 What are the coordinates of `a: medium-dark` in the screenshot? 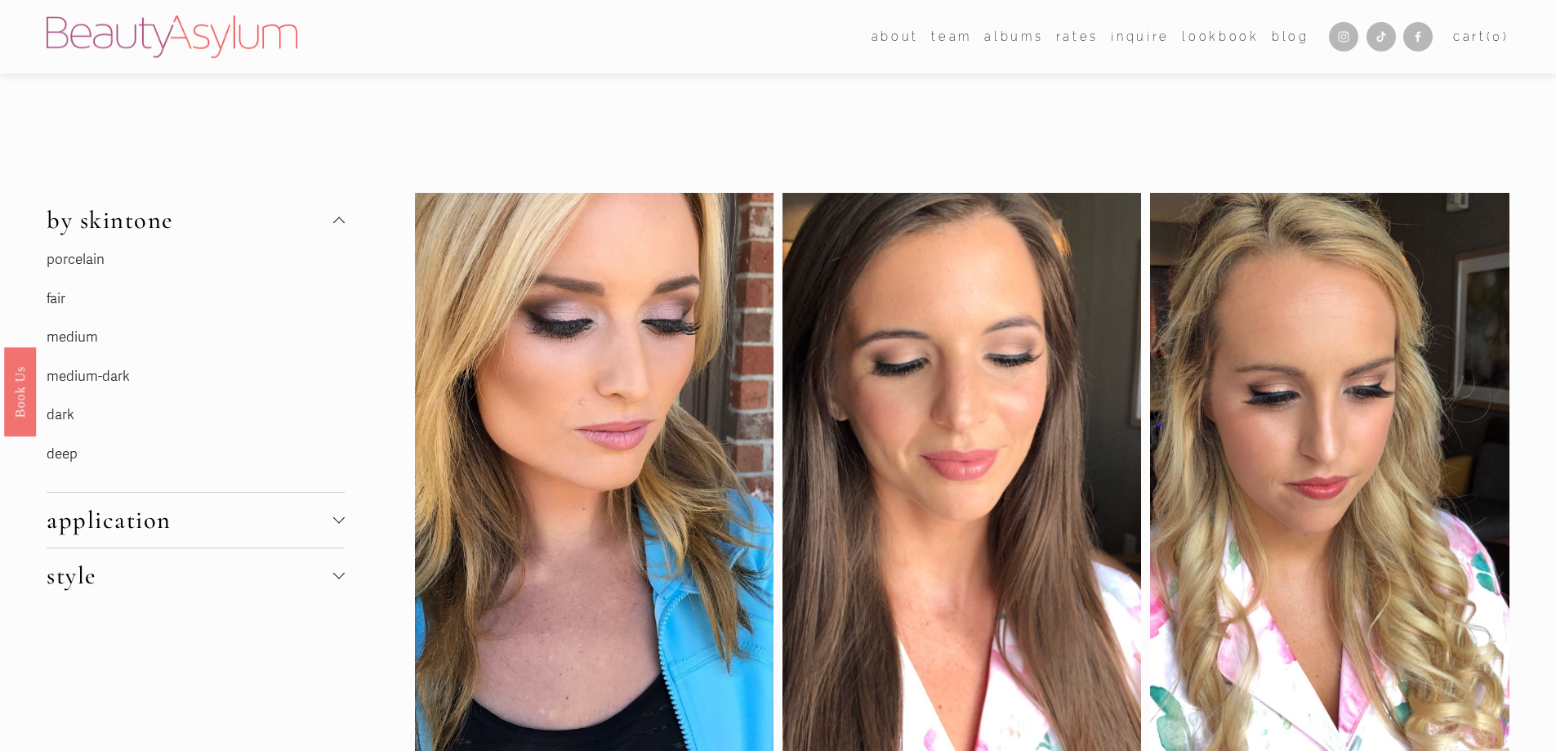 It's located at (88, 376).